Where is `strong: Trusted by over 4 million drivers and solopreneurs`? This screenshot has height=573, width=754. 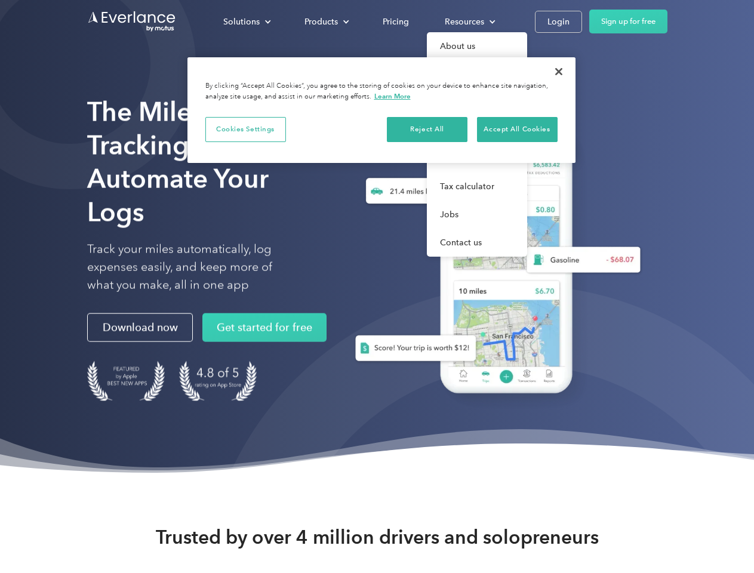
strong: Trusted by over 4 million drivers and solopreneurs is located at coordinates (377, 537).